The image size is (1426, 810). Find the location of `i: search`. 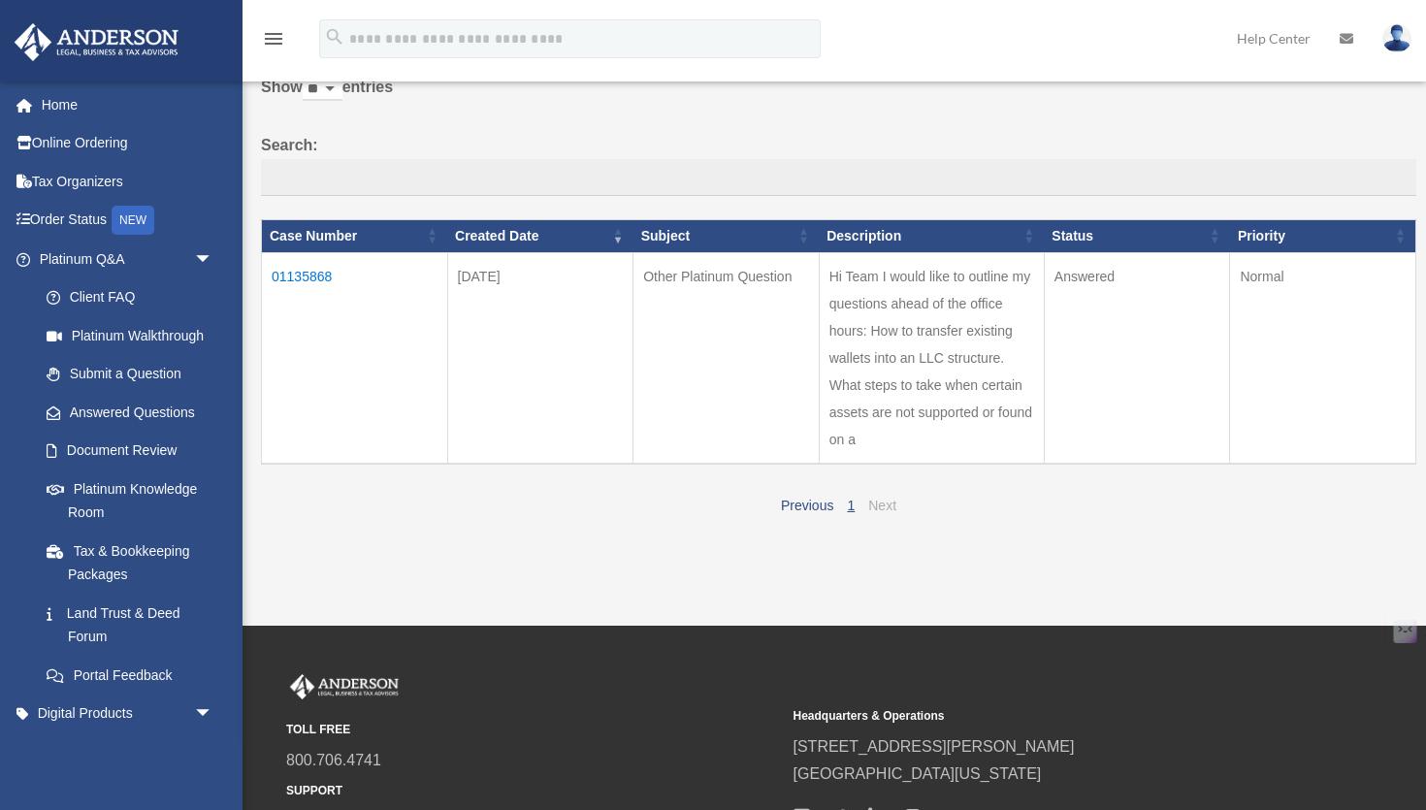

i: search is located at coordinates (335, 37).